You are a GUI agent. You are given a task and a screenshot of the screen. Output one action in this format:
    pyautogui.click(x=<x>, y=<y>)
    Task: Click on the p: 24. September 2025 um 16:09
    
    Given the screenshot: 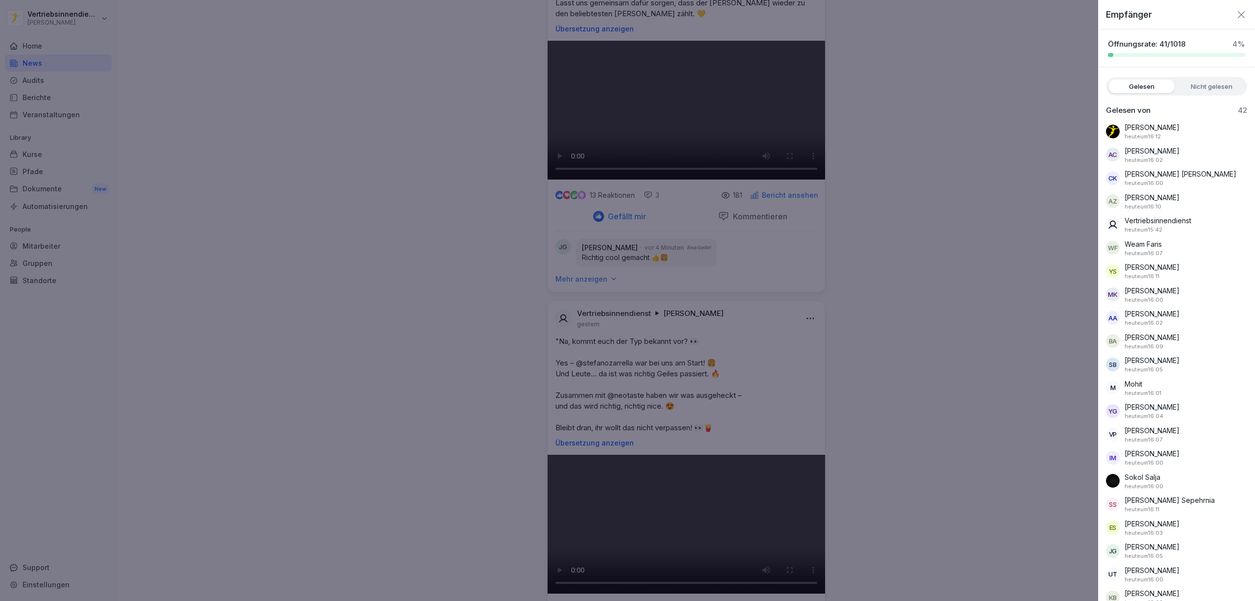 What is the action you would take?
    pyautogui.click(x=1144, y=346)
    